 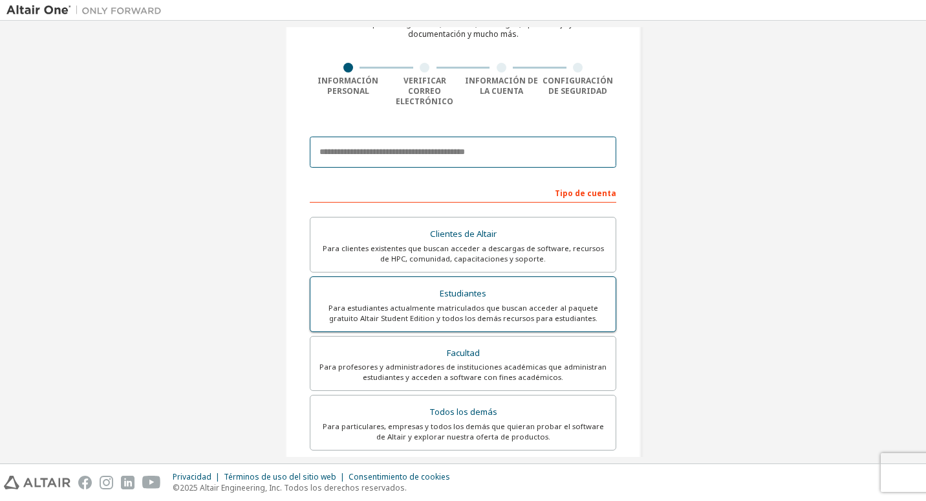 I want to click on div: Clientes de Altair, so click(x=463, y=234).